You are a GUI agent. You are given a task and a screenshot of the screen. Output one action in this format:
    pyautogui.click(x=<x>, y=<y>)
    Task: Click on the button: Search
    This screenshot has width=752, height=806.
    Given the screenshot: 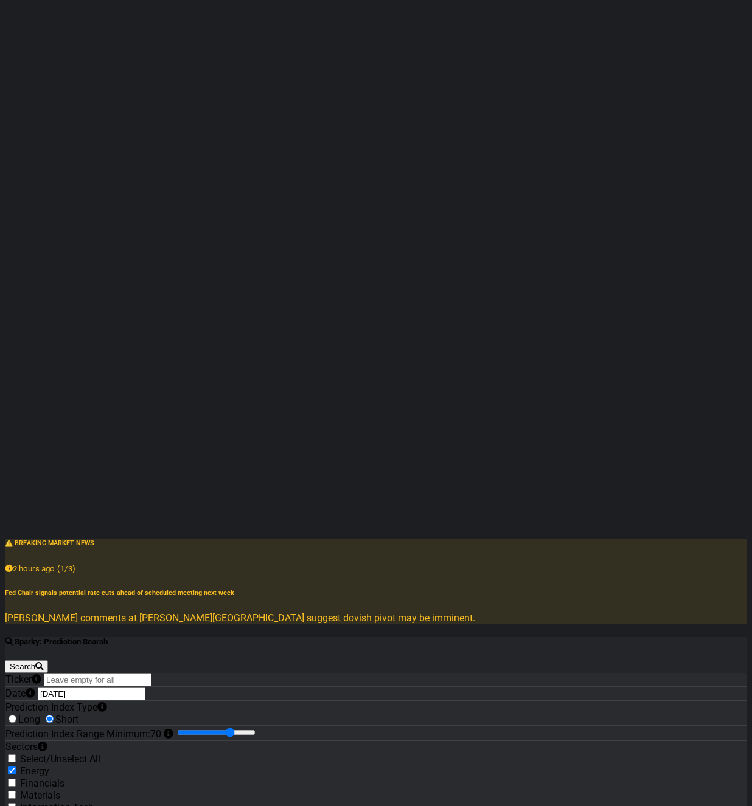 What is the action you would take?
    pyautogui.click(x=26, y=666)
    